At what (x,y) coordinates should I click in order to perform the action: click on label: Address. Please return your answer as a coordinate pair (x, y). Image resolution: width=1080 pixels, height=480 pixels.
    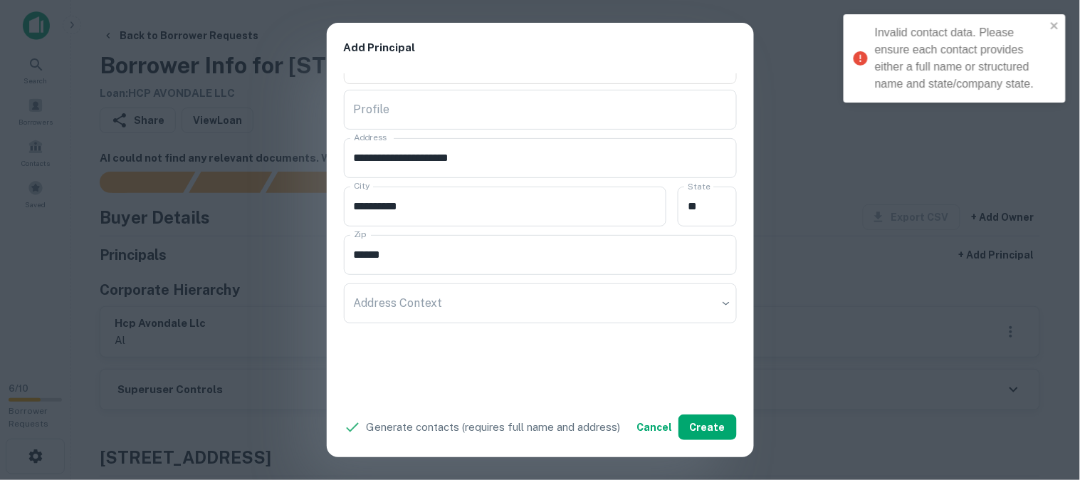
    Looking at the image, I should click on (370, 137).